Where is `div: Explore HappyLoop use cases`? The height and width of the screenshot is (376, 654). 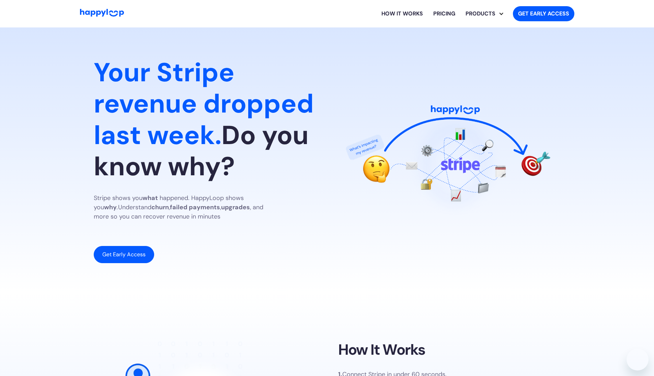
div: Explore HappyLoop use cases is located at coordinates (484, 14).